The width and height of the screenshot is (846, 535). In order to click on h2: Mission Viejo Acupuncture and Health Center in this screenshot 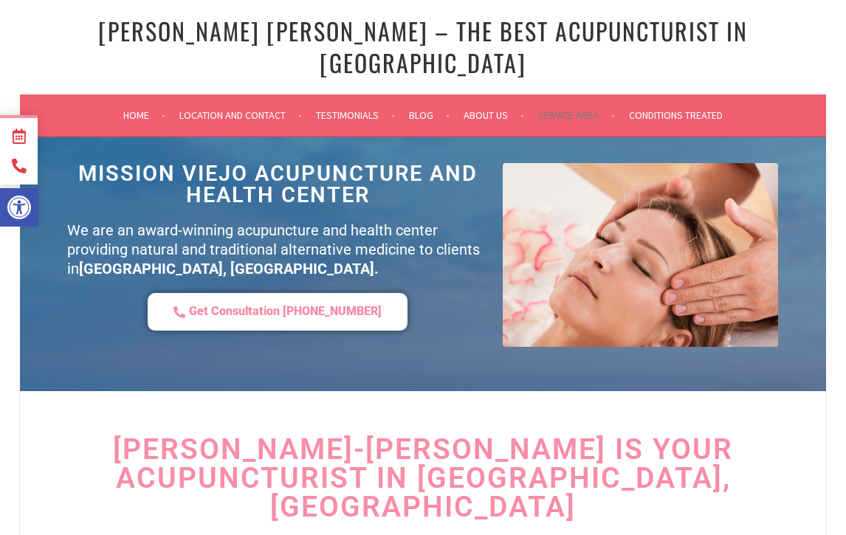, I will do `click(277, 185)`.